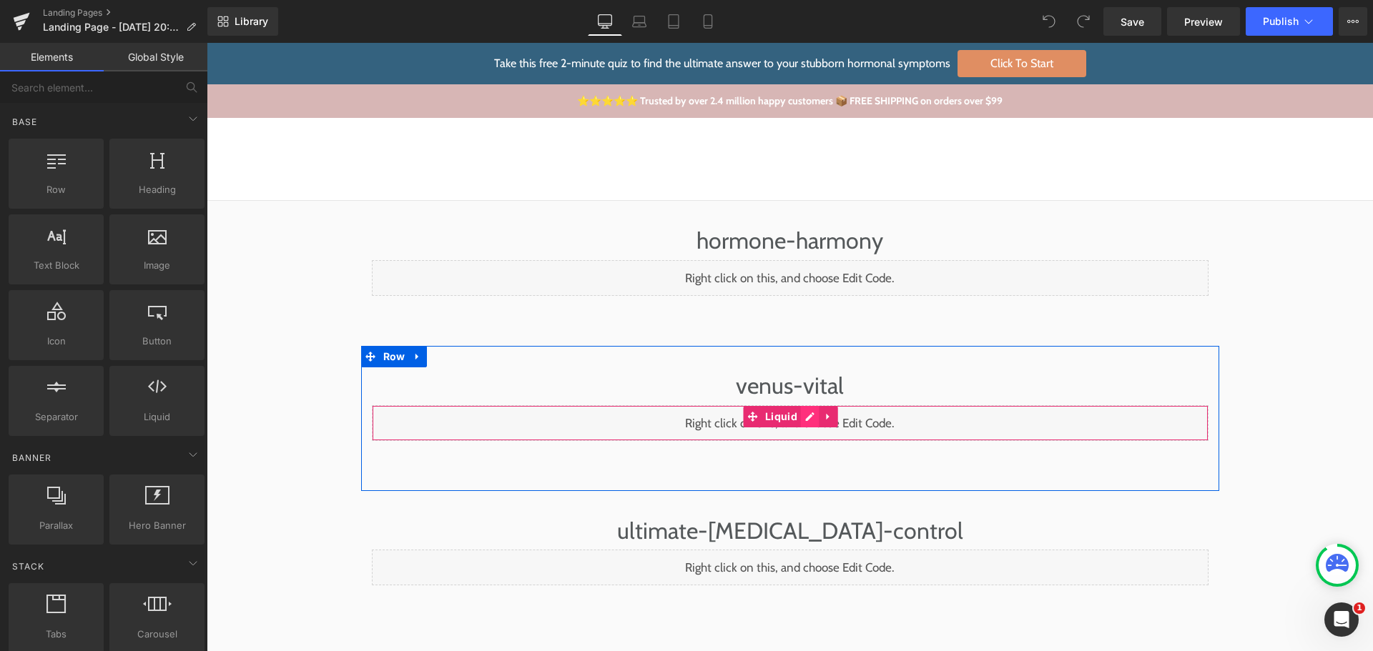 This screenshot has width=1373, height=651. Describe the element at coordinates (1203, 21) in the screenshot. I see `span: Preview` at that location.